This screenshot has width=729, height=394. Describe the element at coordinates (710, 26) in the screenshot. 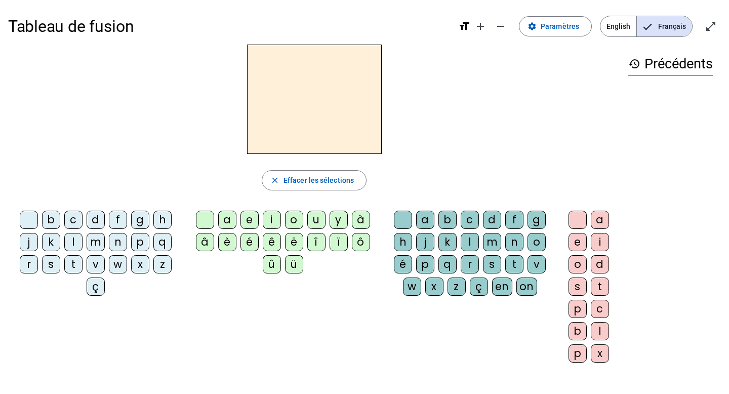

I see `button: Entrer en plein écran` at that location.